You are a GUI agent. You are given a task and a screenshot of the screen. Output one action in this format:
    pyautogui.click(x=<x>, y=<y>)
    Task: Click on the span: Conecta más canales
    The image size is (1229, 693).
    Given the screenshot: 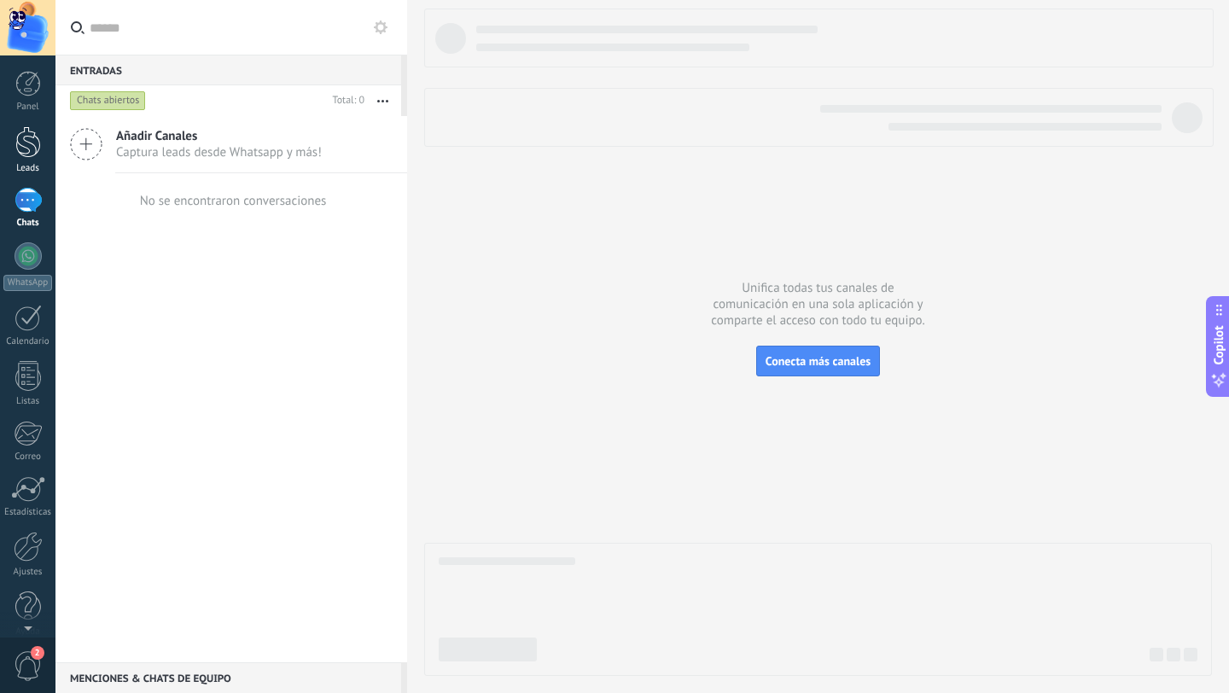 What is the action you would take?
    pyautogui.click(x=817, y=361)
    